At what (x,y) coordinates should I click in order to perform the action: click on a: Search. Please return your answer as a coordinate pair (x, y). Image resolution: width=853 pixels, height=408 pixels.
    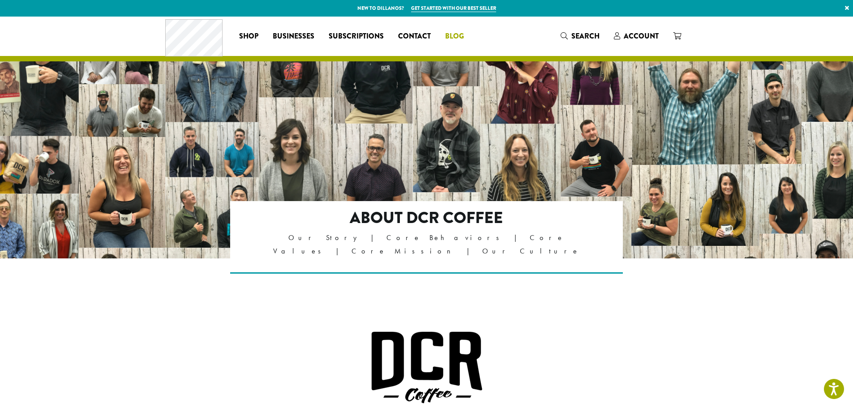
    Looking at the image, I should click on (580, 36).